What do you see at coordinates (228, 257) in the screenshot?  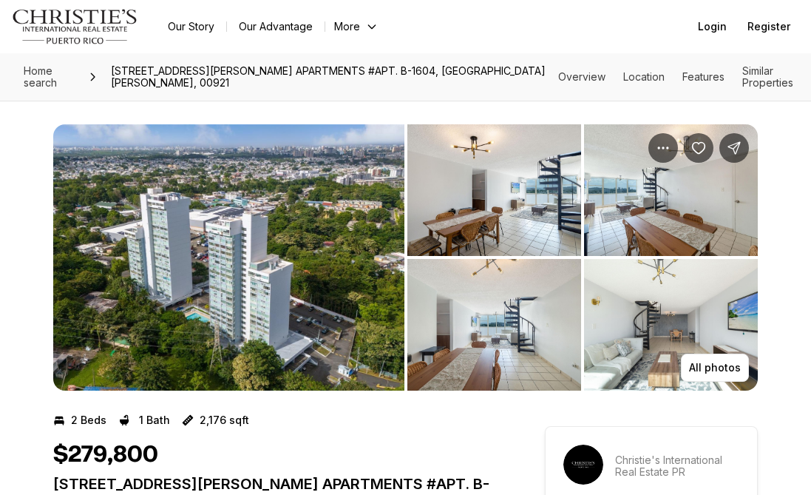 I see `li: 1 of 6` at bounding box center [228, 257].